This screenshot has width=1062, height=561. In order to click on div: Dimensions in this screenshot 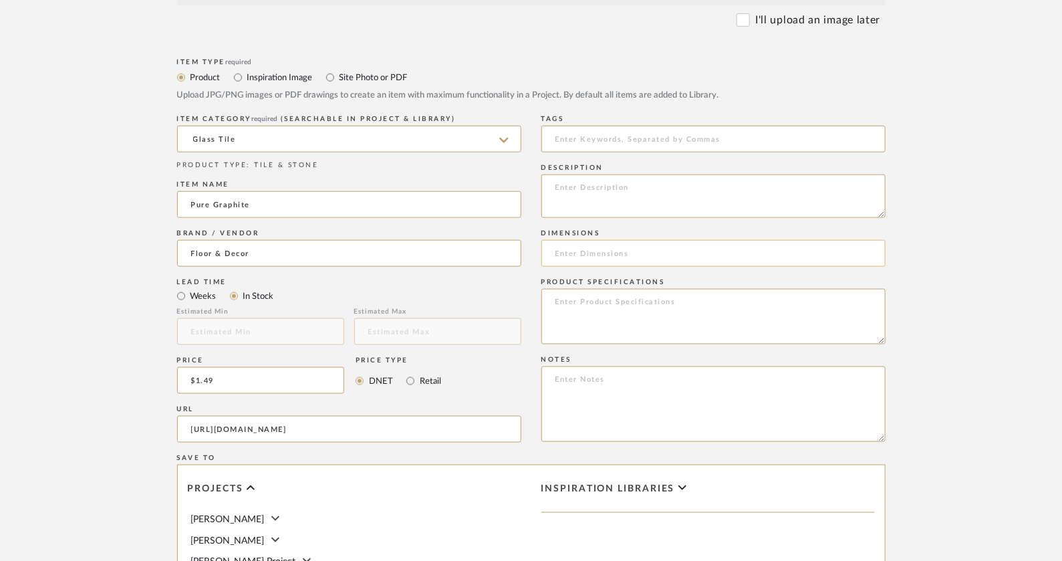, I will do `click(713, 233)`.